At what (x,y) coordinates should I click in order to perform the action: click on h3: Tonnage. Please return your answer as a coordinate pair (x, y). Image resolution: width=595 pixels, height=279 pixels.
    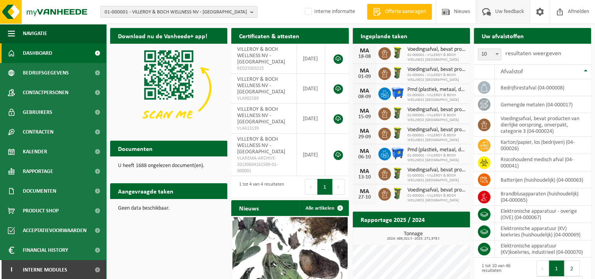
    Looking at the image, I should click on (414, 236).